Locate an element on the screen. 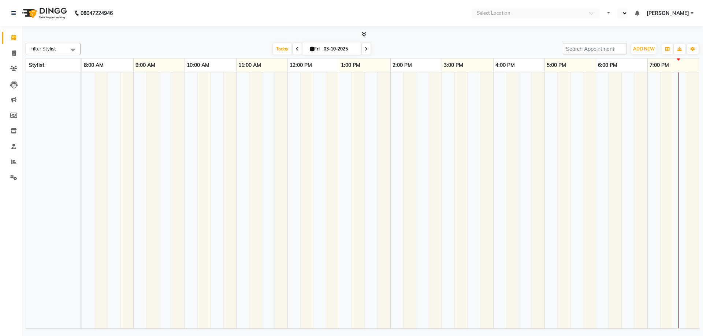  div: Select Location is located at coordinates (493, 13).